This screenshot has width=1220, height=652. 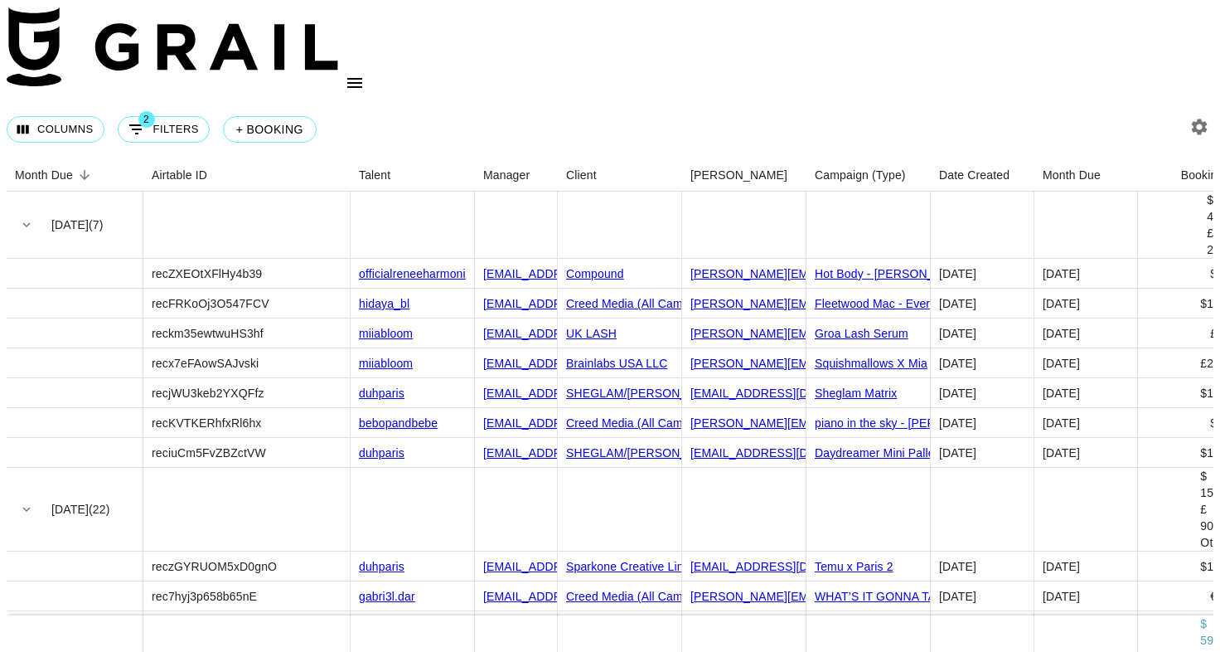 I want to click on div: recFRKoOj3O547FCV, so click(x=211, y=303).